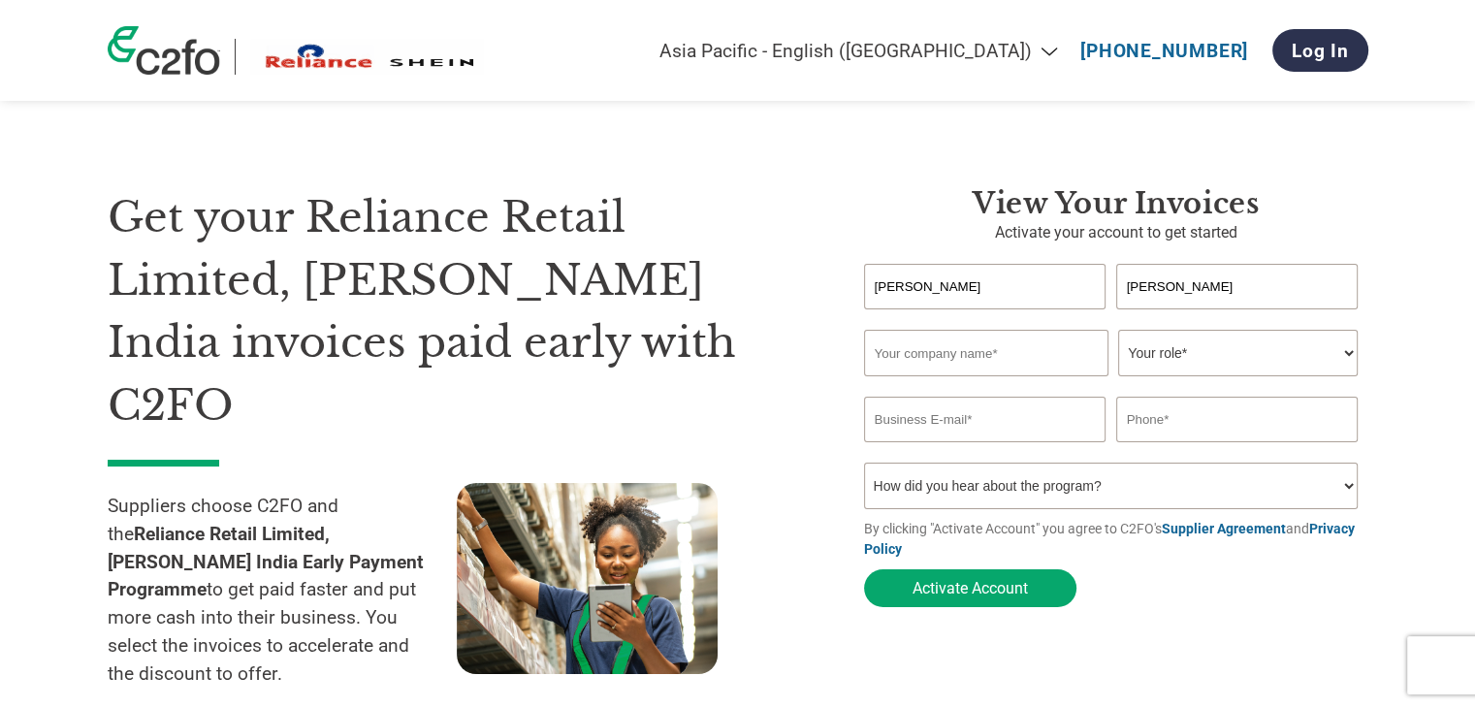 This screenshot has height=708, width=1475. Describe the element at coordinates (367, 56) in the screenshot. I see `img: Reliance Retail Limited, SHEIN India` at that location.